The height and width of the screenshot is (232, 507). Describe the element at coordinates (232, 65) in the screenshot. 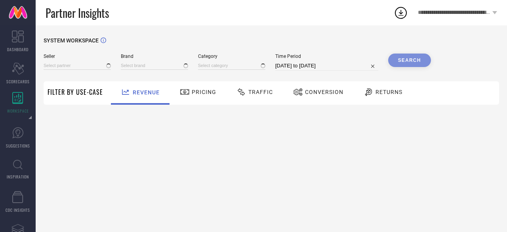

I see `input: Select category` at that location.